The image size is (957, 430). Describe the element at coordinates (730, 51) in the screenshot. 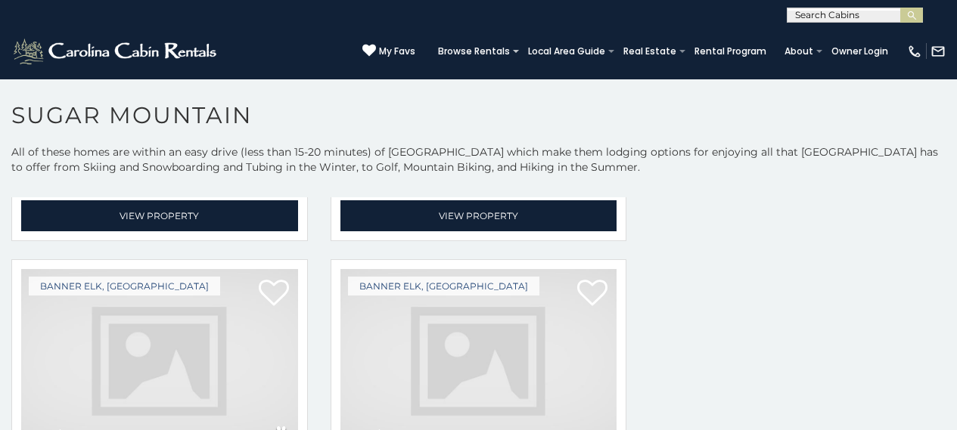

I see `a: Rental Program` at that location.